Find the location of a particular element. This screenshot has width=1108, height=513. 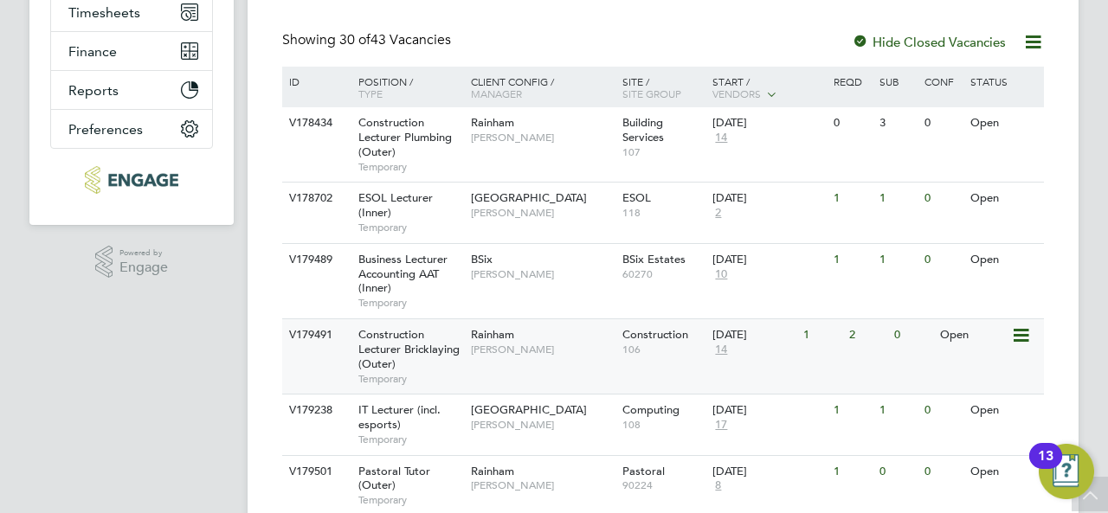

div: ID is located at coordinates (315, 81).